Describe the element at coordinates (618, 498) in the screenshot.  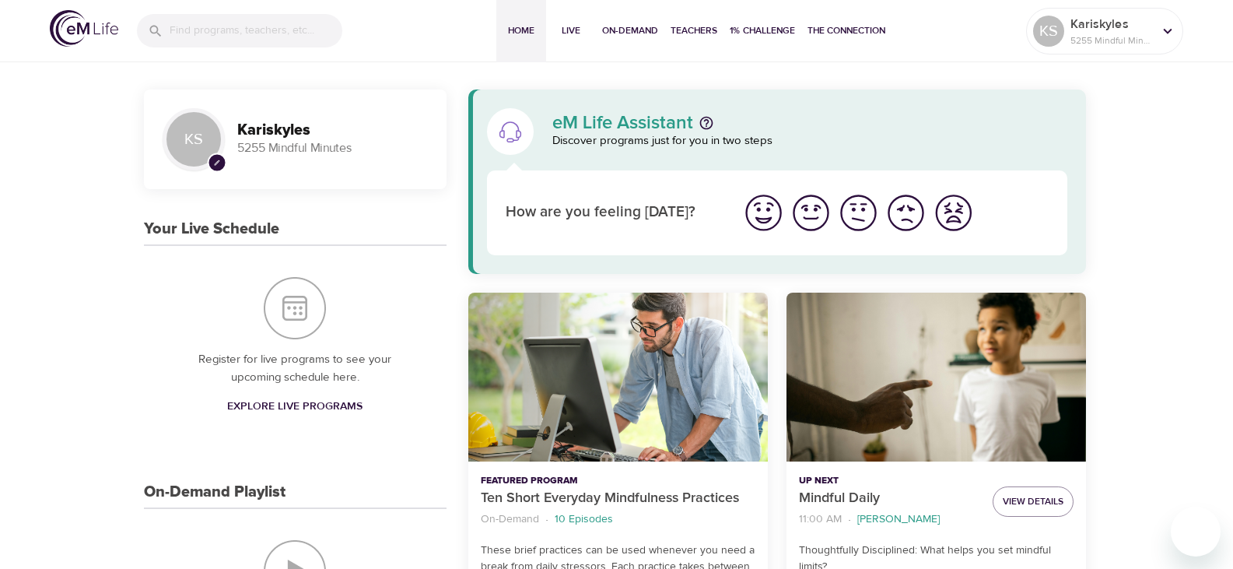
I see `p: Ten Short Everyday Mindfulness Practices` at that location.